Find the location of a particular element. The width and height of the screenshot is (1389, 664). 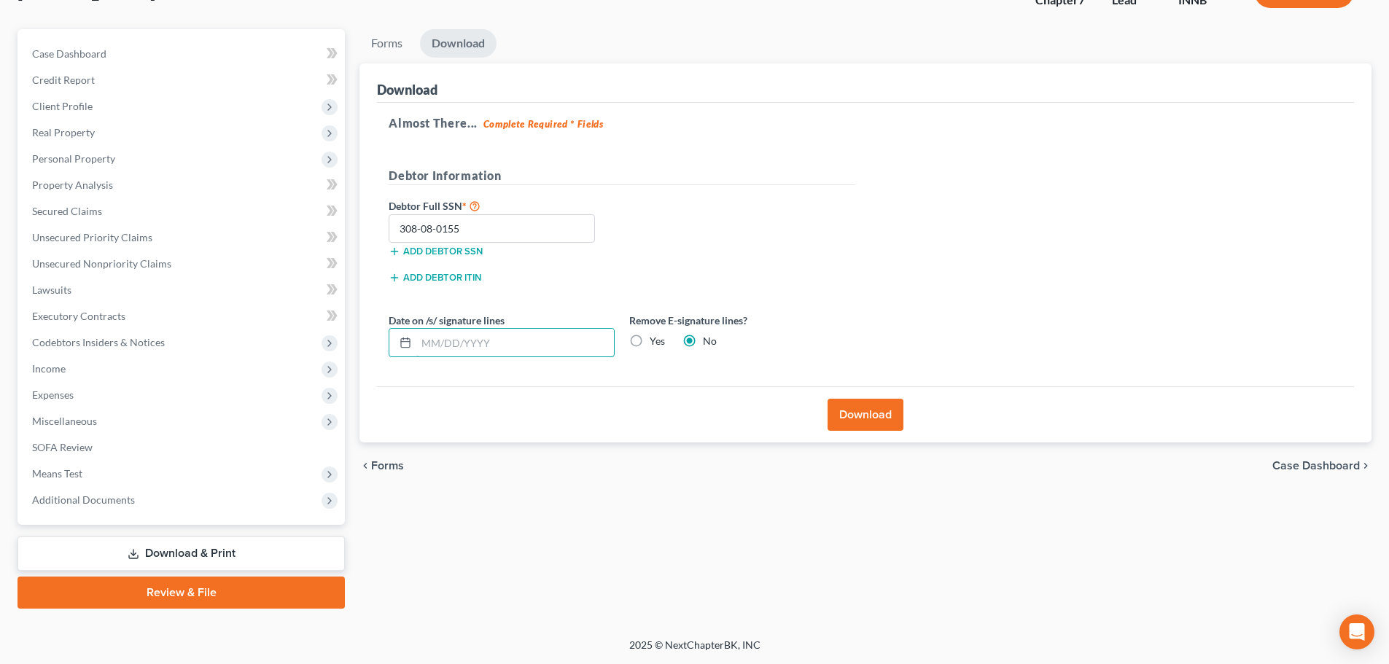

label: Yes is located at coordinates (657, 341).